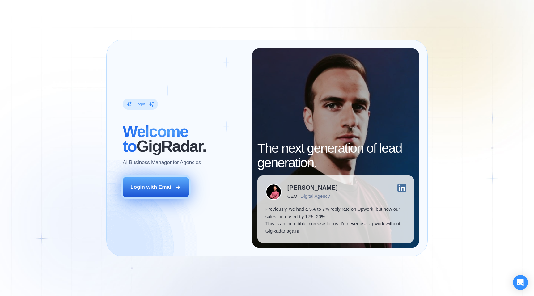 This screenshot has width=534, height=296. I want to click on div: Login with Email, so click(152, 187).